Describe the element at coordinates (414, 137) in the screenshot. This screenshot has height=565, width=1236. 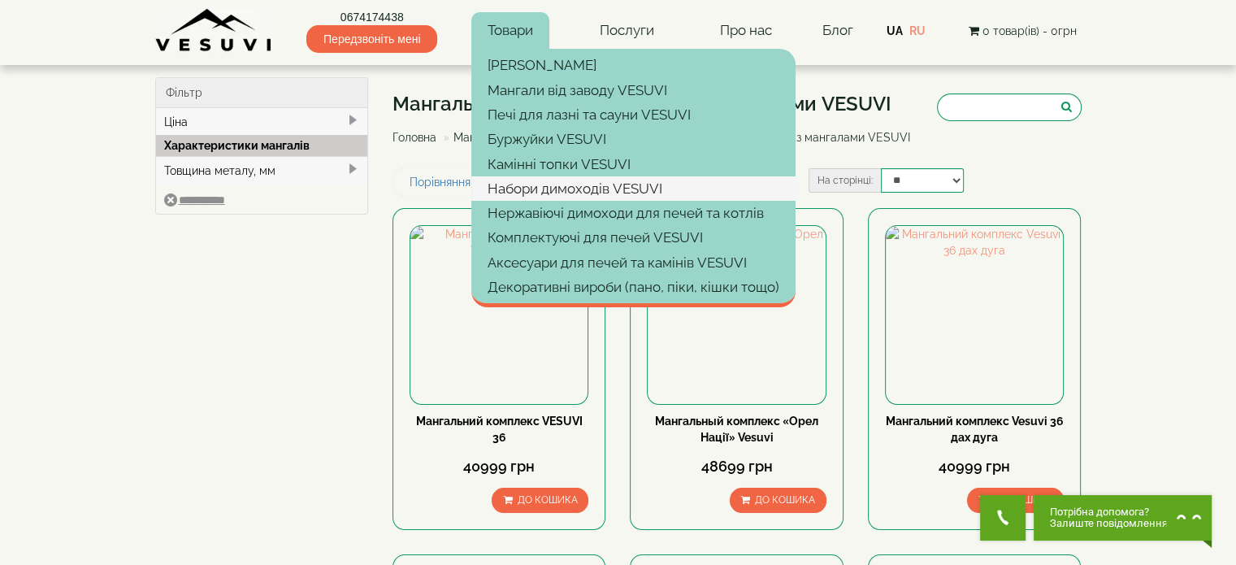
I see `a: Головна` at that location.